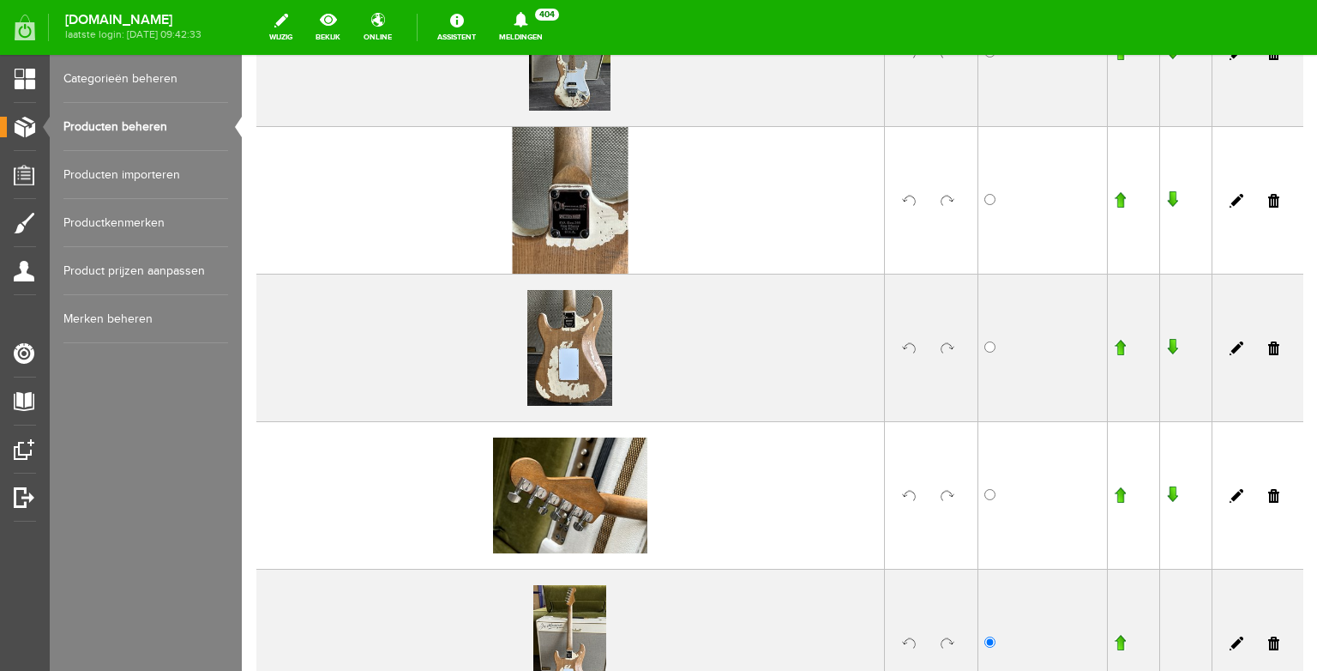 This screenshot has height=671, width=1317. Describe the element at coordinates (456, 27) in the screenshot. I see `a: Assistent` at that location.